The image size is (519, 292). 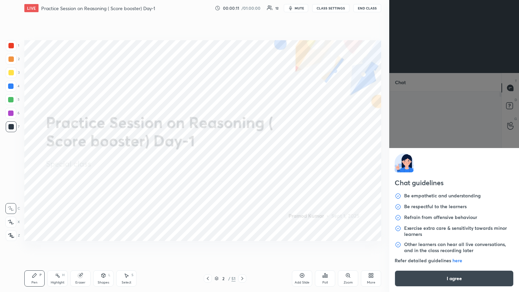 I want to click on div: 3, so click(x=13, y=73).